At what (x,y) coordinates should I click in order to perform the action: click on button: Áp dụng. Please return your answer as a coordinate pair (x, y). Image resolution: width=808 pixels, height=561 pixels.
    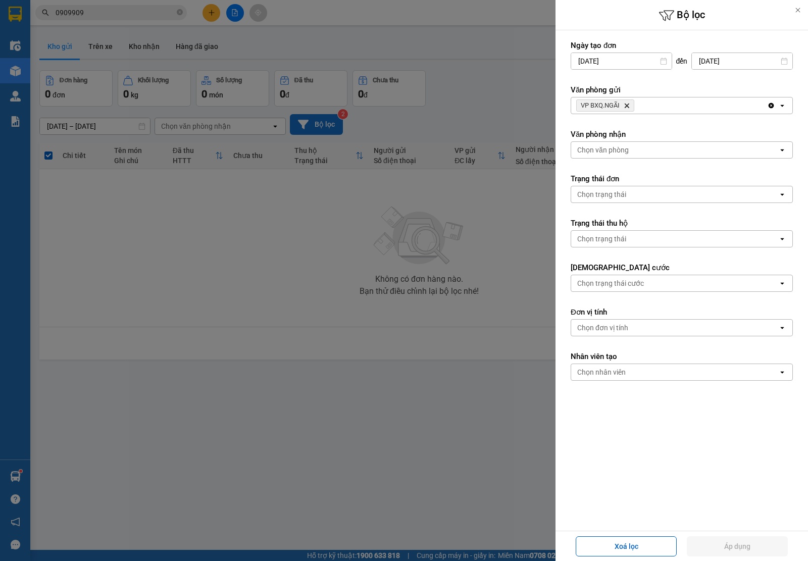
    Looking at the image, I should click on (737, 546).